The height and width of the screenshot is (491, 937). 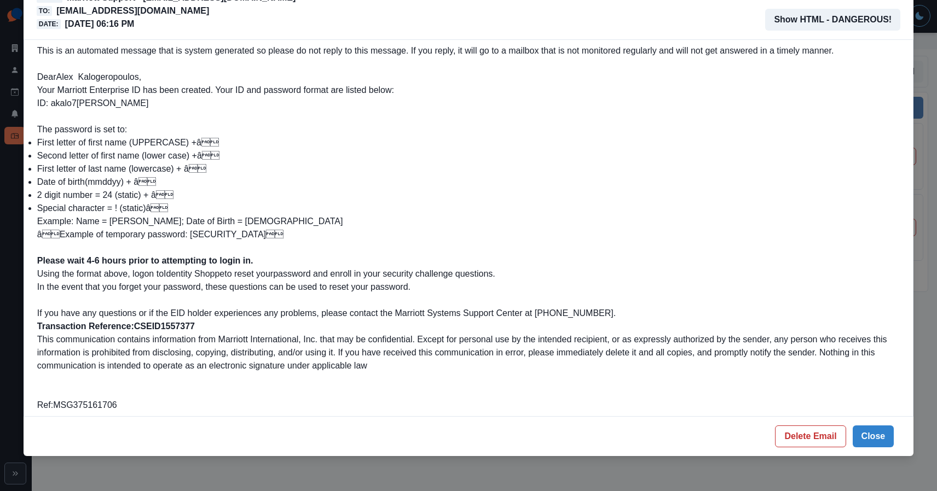 What do you see at coordinates (155, 274) in the screenshot?
I see `span: Using the format above, logon to to reset your` at bounding box center [155, 274].